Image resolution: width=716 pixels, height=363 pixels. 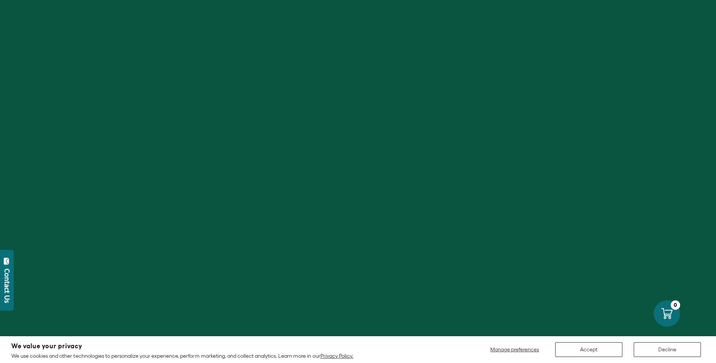 What do you see at coordinates (7, 286) in the screenshot?
I see `div: Contact Us` at bounding box center [7, 286].